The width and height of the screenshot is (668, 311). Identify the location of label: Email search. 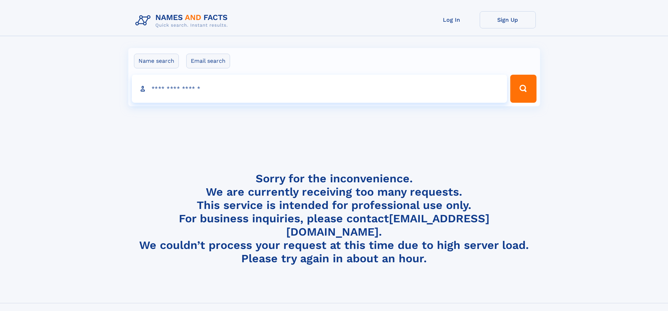
(208, 61).